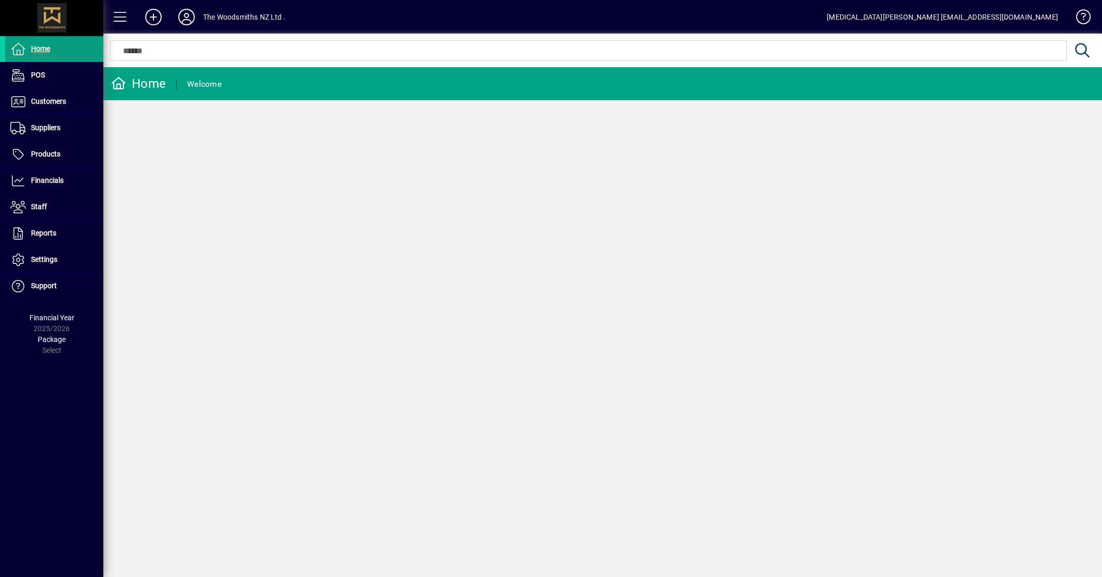 The width and height of the screenshot is (1102, 577). Describe the element at coordinates (49, 101) in the screenshot. I see `span: Customers` at that location.